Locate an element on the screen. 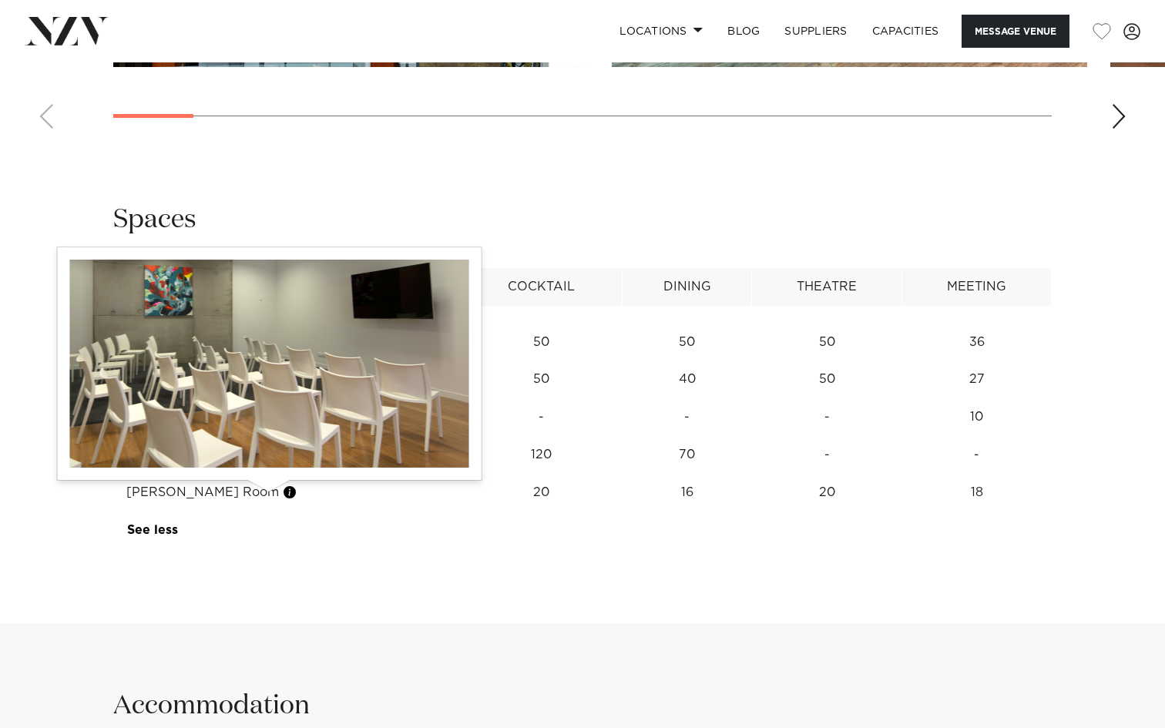 This screenshot has height=728, width=1165. a: SUPPLIERS is located at coordinates (815, 31).